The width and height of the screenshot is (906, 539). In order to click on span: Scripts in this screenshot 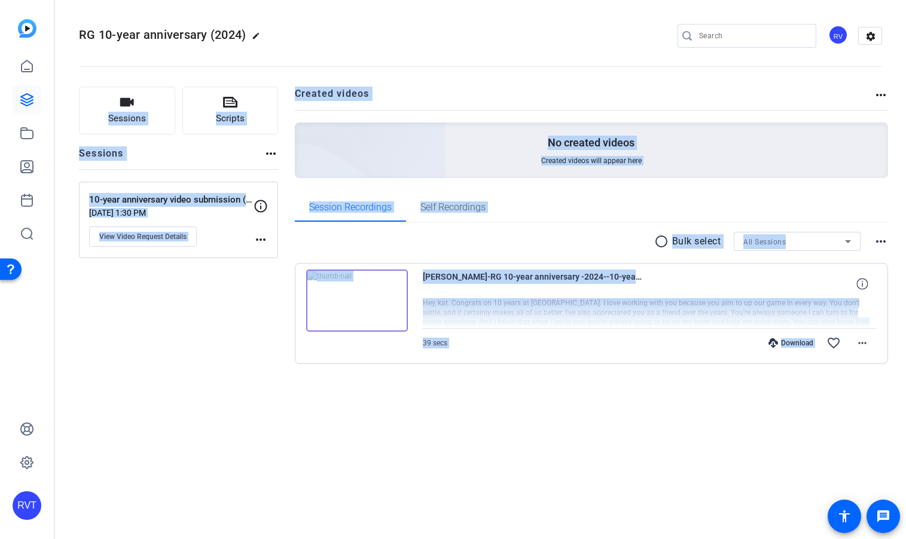, I will do `click(230, 118)`.